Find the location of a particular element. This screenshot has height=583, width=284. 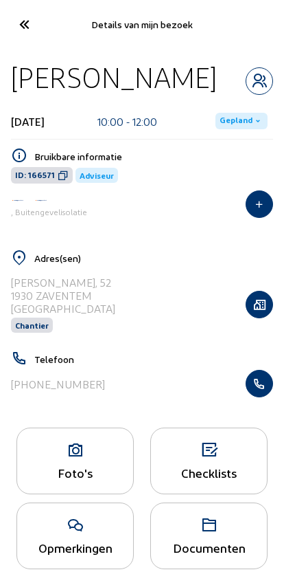

span: Chantier is located at coordinates (32, 325).